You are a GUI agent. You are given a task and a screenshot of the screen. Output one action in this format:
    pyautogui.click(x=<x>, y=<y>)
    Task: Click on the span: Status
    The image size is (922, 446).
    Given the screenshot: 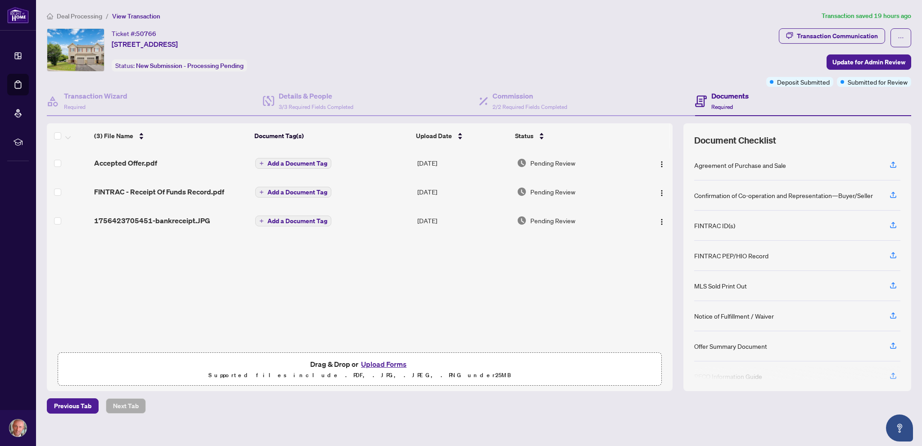 What is the action you would take?
    pyautogui.click(x=524, y=136)
    